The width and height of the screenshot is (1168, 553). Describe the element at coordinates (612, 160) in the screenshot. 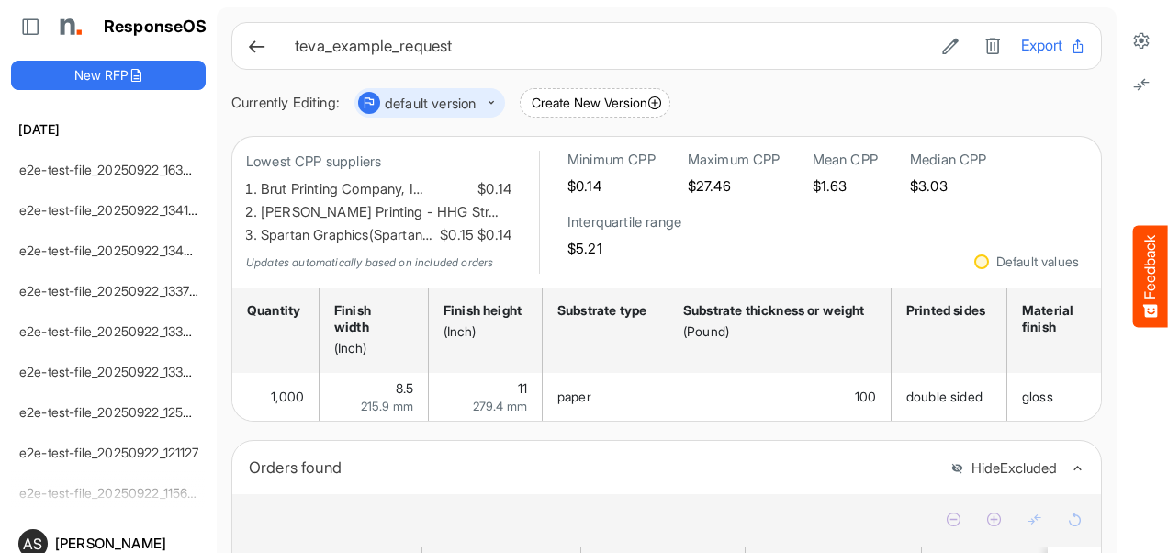

I see `h6: Minimum CPP` at that location.